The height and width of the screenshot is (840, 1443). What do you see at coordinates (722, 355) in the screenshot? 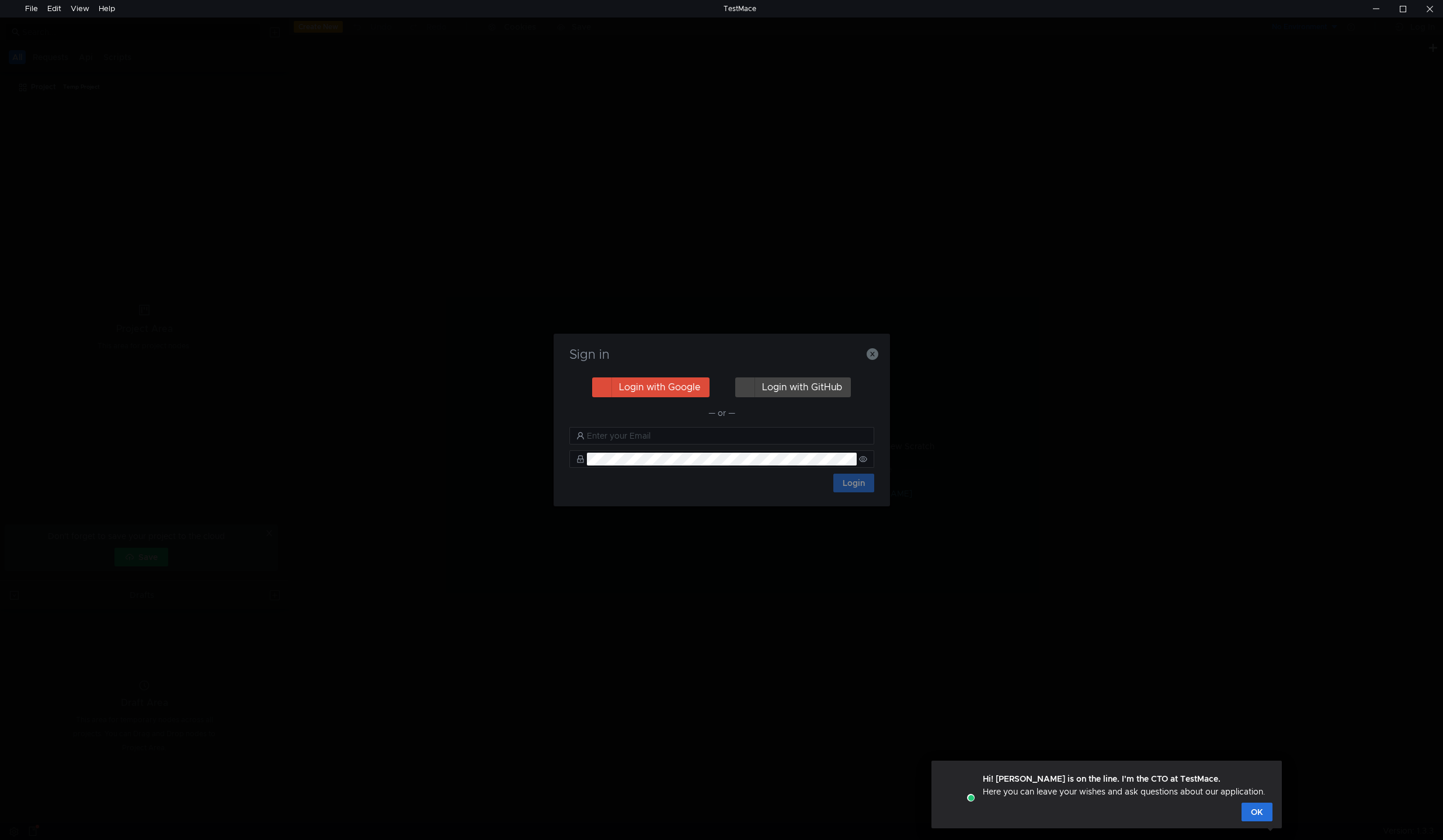
I see `h3: Sign in` at bounding box center [722, 355].